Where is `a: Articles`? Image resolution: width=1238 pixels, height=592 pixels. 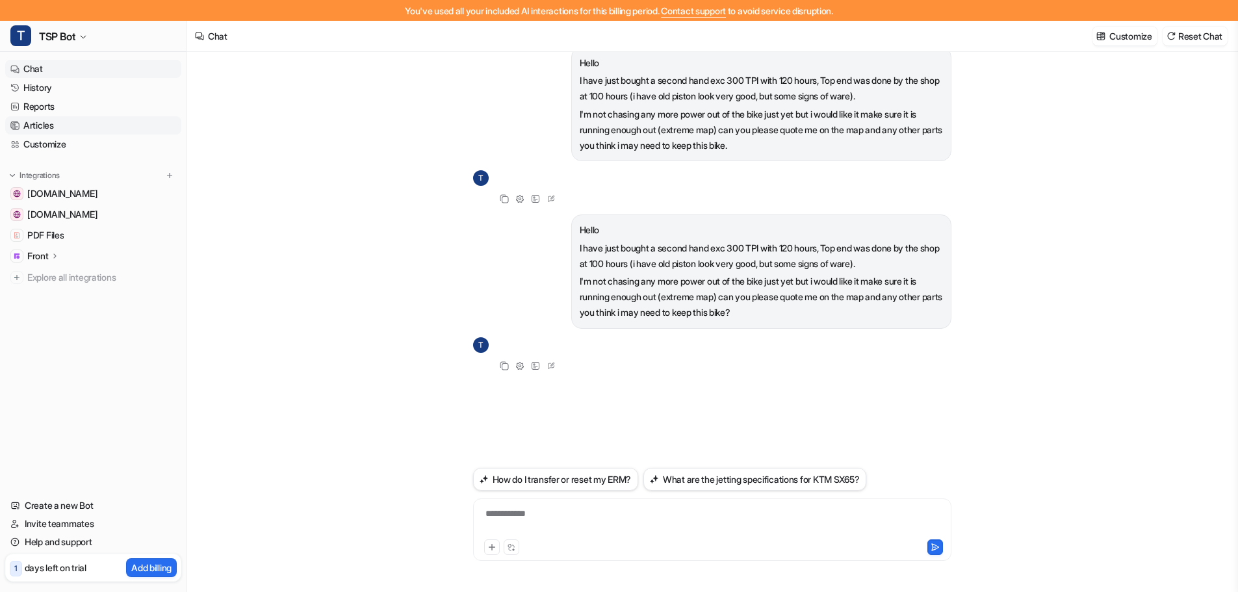
a: Articles is located at coordinates (93, 125).